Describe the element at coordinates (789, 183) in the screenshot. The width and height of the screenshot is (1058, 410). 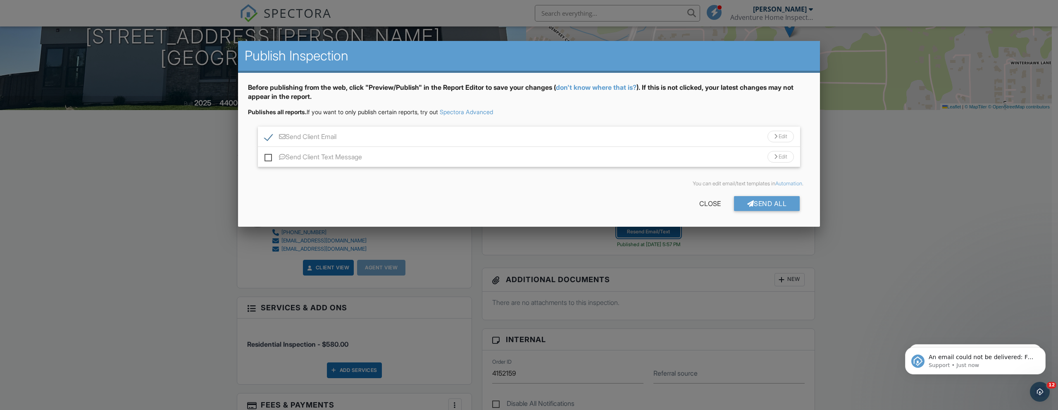
I see `a: Automation` at that location.